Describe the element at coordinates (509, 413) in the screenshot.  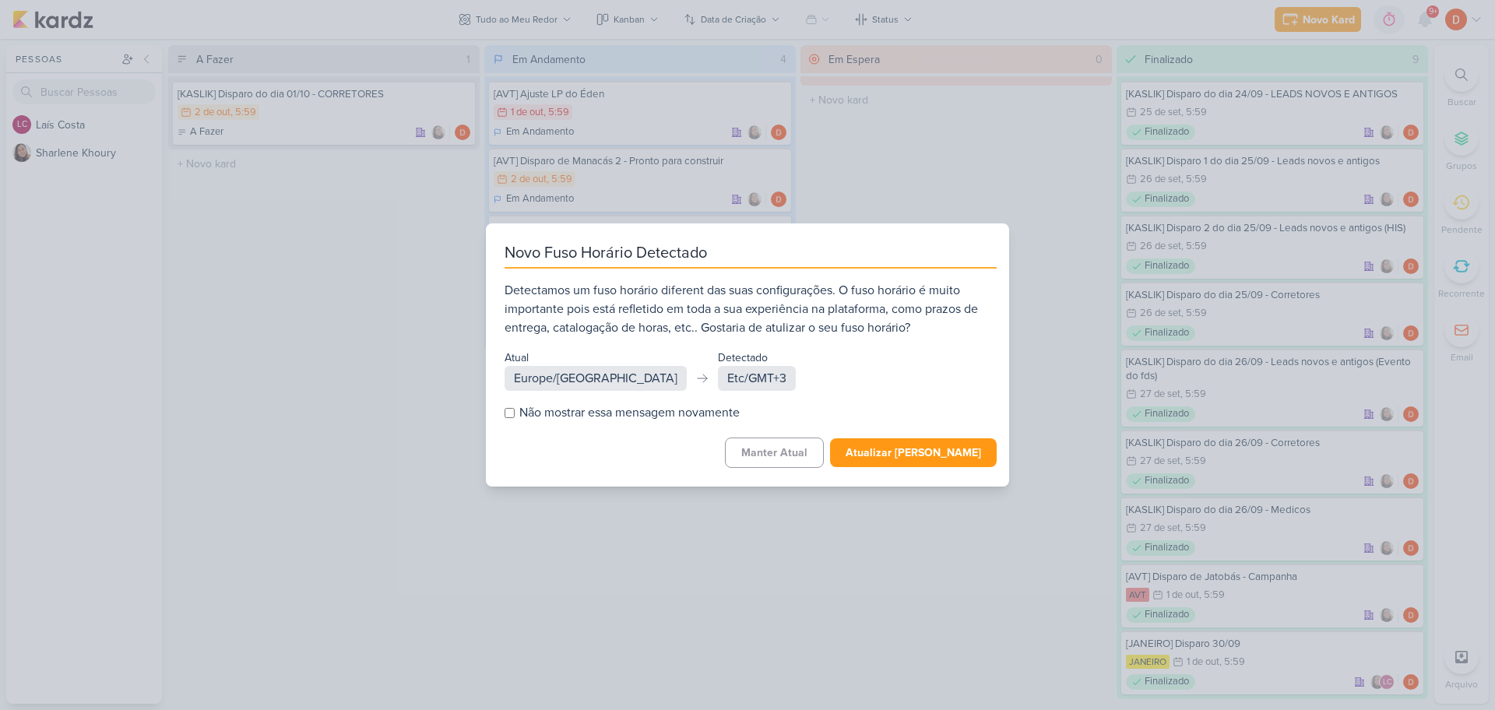
I see `input: Não mostrar essa mensagem novamente` at that location.